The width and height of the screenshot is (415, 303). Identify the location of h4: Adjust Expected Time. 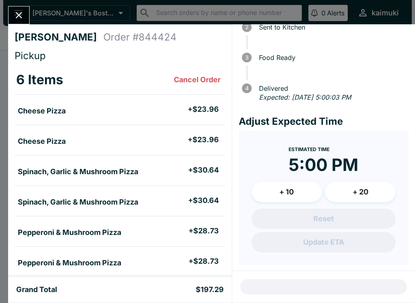
(324, 122).